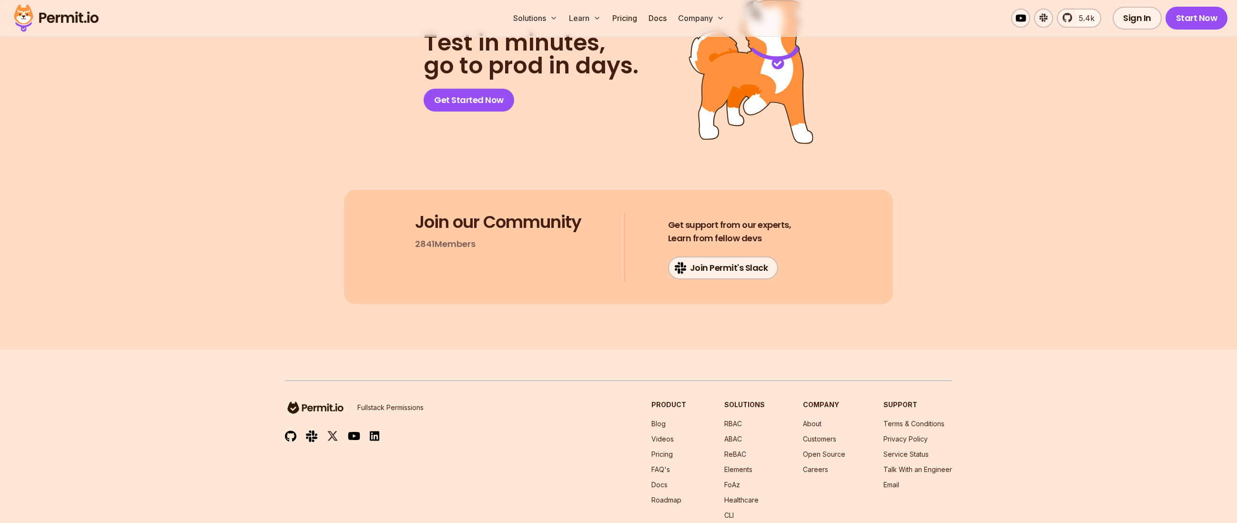 Image resolution: width=1237 pixels, height=523 pixels. Describe the element at coordinates (730, 232) in the screenshot. I see `h4: Learn from fellow devs` at that location.